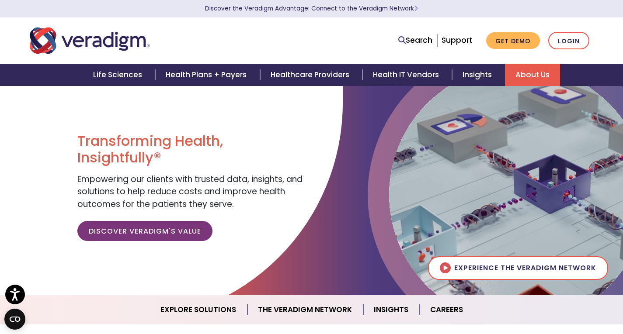  I want to click on a: Search, so click(415, 40).